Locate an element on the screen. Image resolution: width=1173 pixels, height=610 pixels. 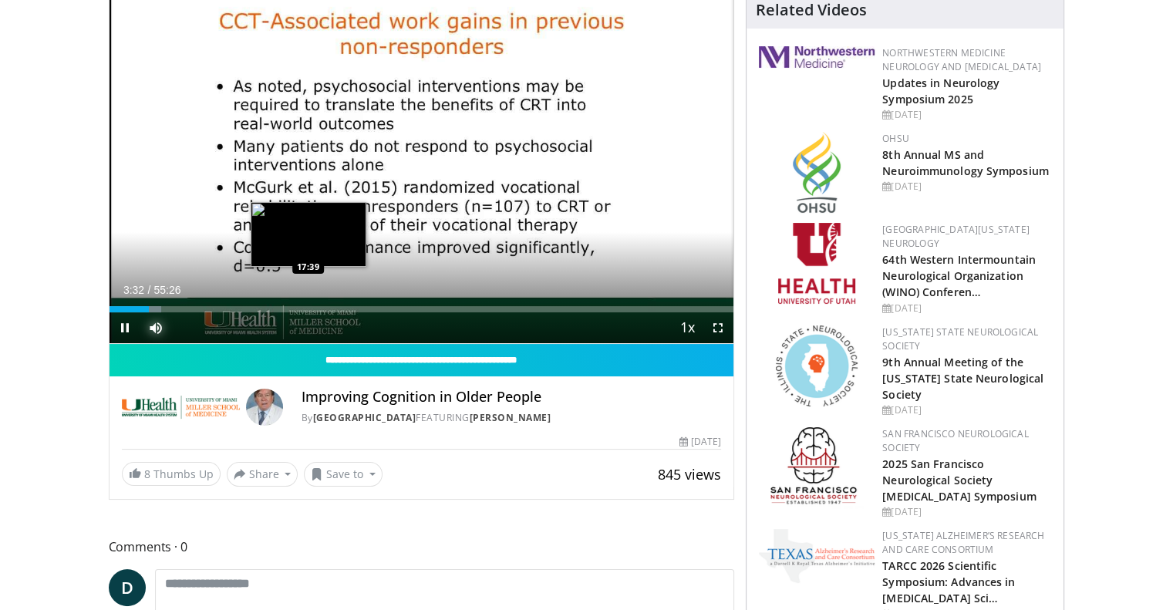
span: 55:26 is located at coordinates (167, 290).